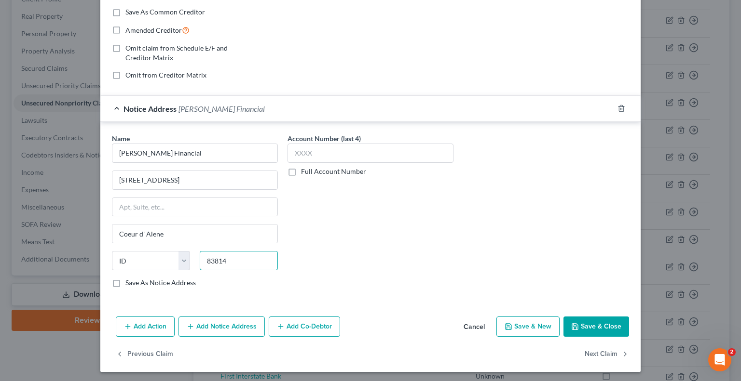 Image resolution: width=741 pixels, height=381 pixels. What do you see at coordinates (370, 153) in the screenshot?
I see `input: XXXX` at bounding box center [370, 153].